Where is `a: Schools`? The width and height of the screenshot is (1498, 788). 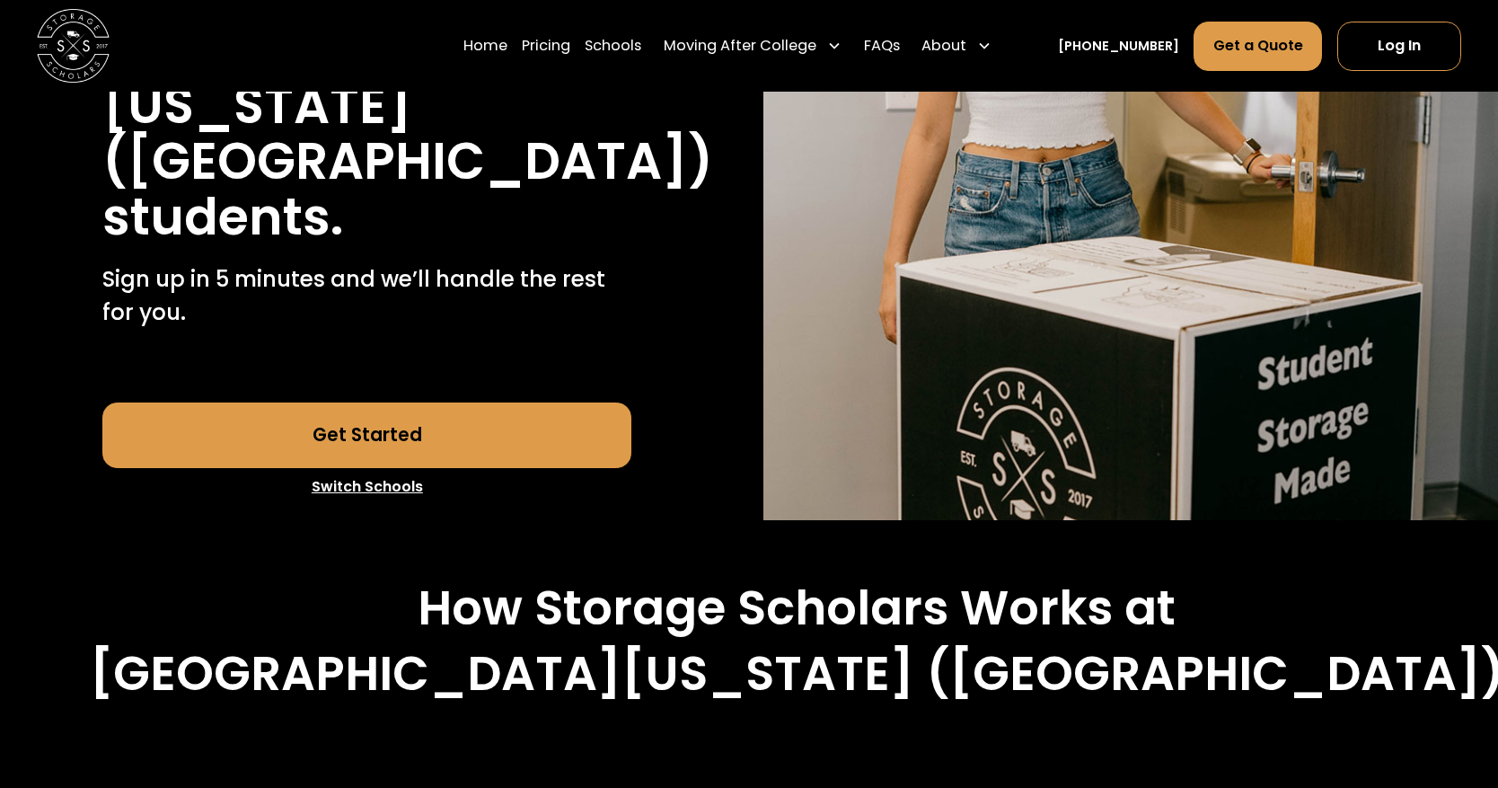 a: Schools is located at coordinates (612, 45).